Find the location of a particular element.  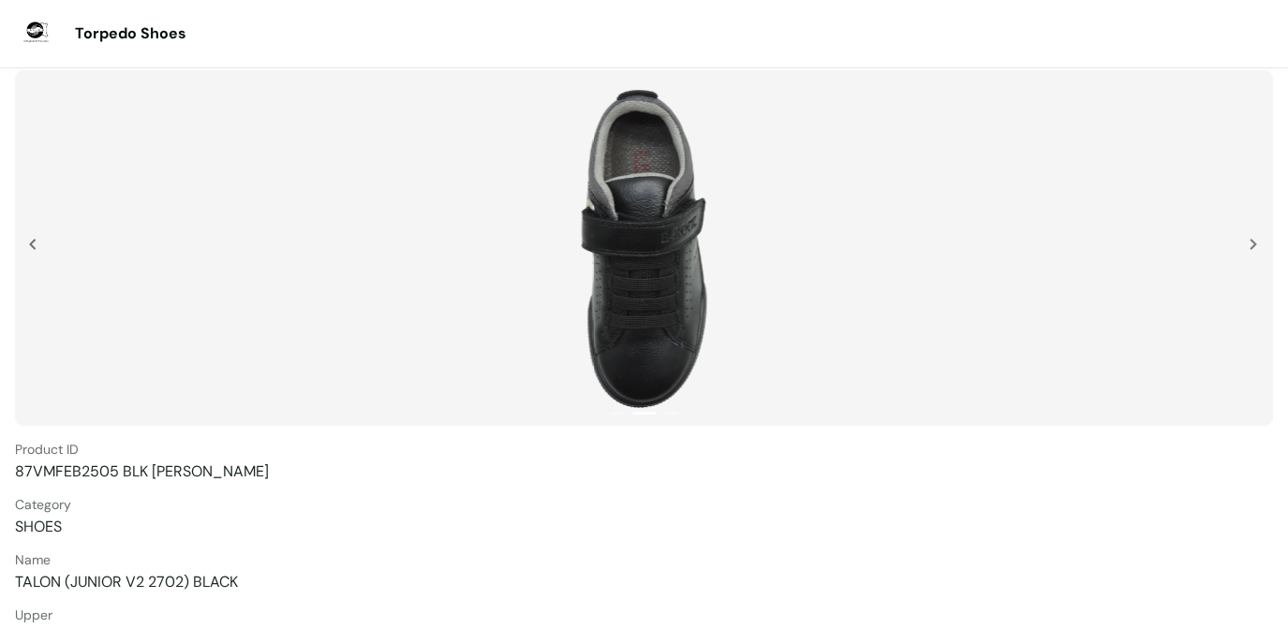

span: Product ID is located at coordinates (643, 450).